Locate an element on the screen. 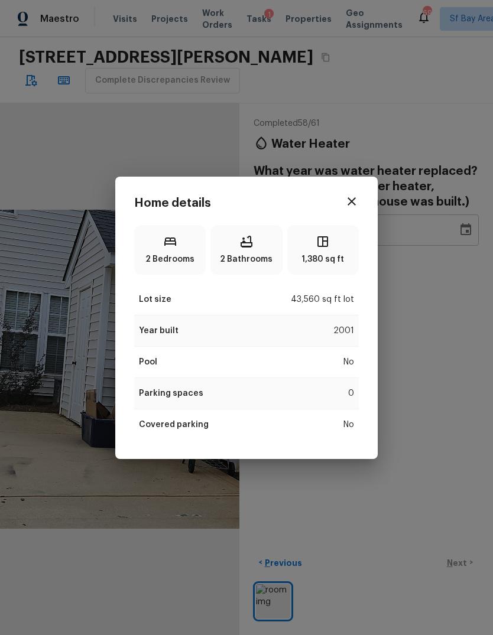 This screenshot has width=493, height=635. p: 43,560 sq ft lot is located at coordinates (322, 299).